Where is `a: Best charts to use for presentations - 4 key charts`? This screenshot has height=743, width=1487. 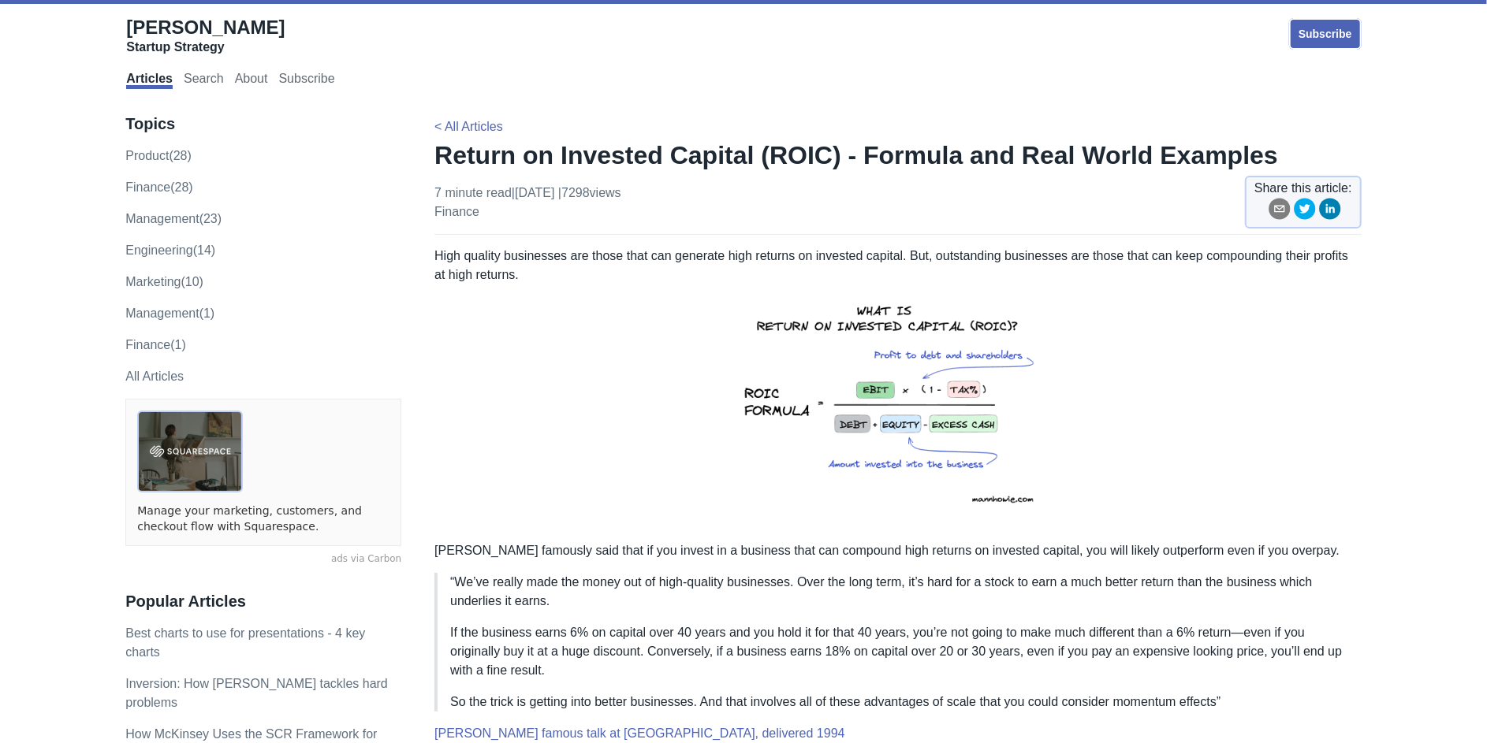
a: Best charts to use for presentations - 4 key charts is located at coordinates (245, 643).